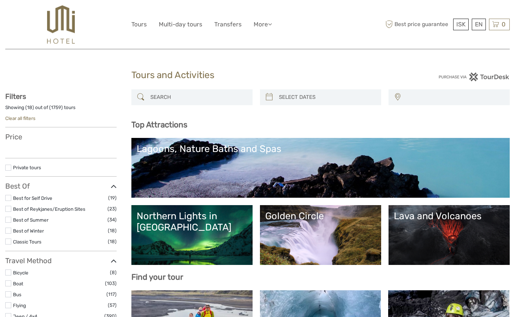  What do you see at coordinates (27, 167) in the screenshot?
I see `a: Private tours` at bounding box center [27, 167].